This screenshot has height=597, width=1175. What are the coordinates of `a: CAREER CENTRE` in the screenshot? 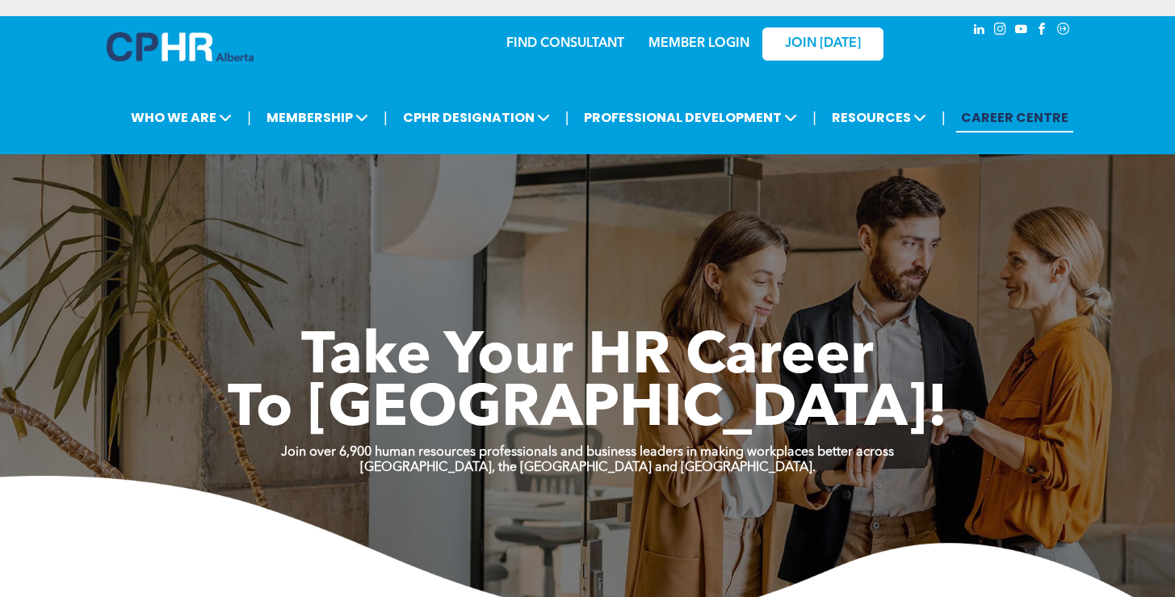 It's located at (1014, 117).